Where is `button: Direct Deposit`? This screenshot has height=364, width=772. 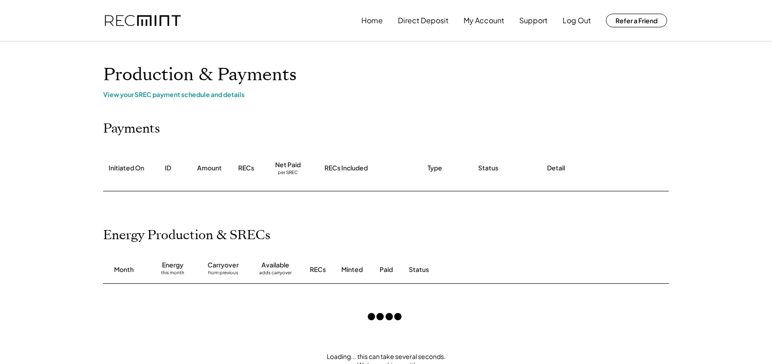 button: Direct Deposit is located at coordinates (423, 21).